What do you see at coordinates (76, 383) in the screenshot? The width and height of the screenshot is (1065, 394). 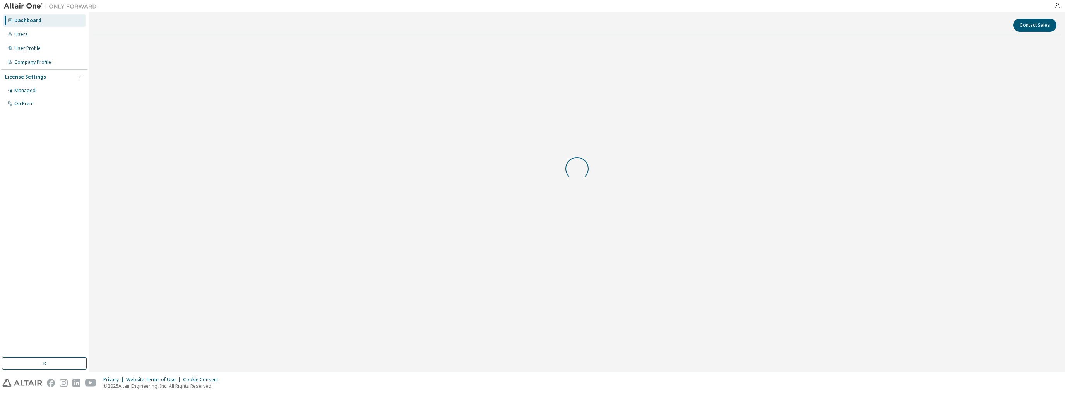 I see `img: linkedin.svg` at bounding box center [76, 383].